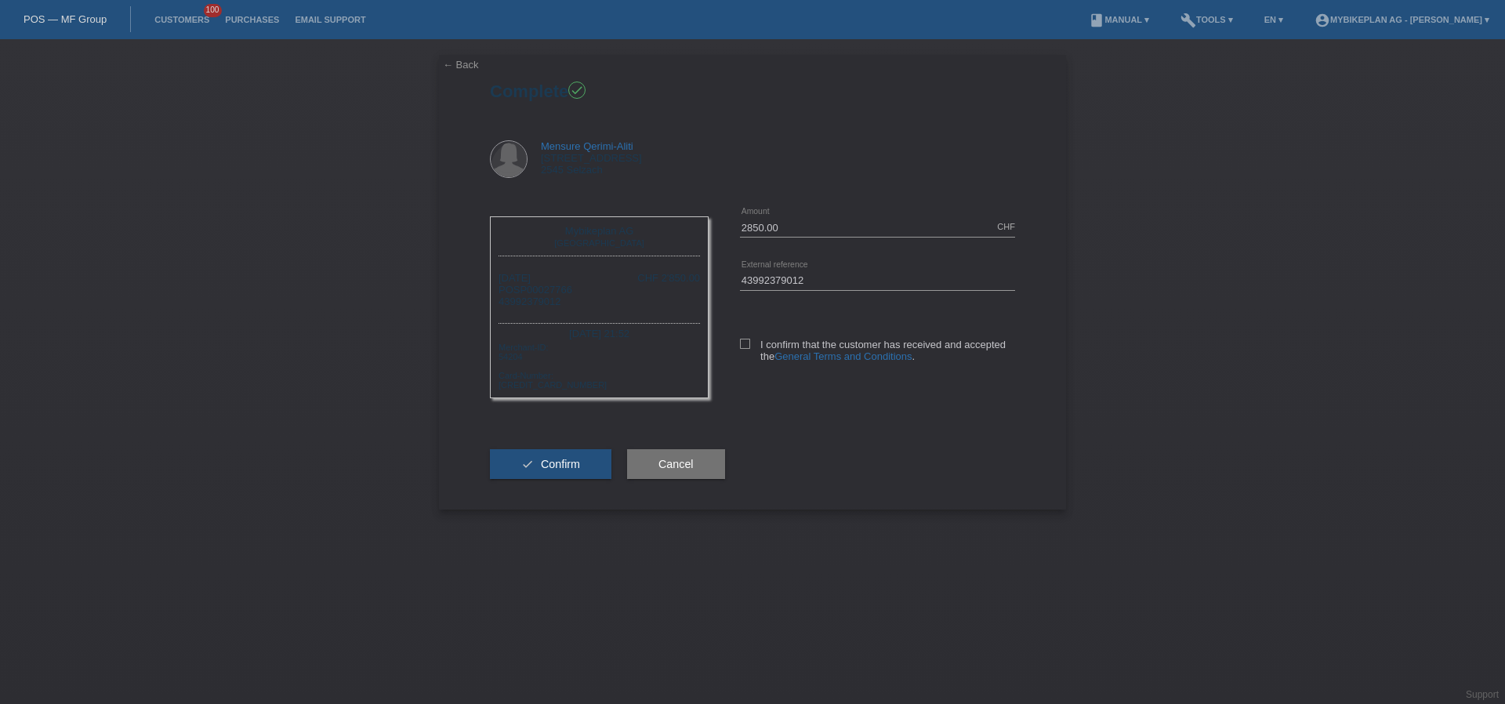  Describe the element at coordinates (676, 464) in the screenshot. I see `span: Cancel` at that location.